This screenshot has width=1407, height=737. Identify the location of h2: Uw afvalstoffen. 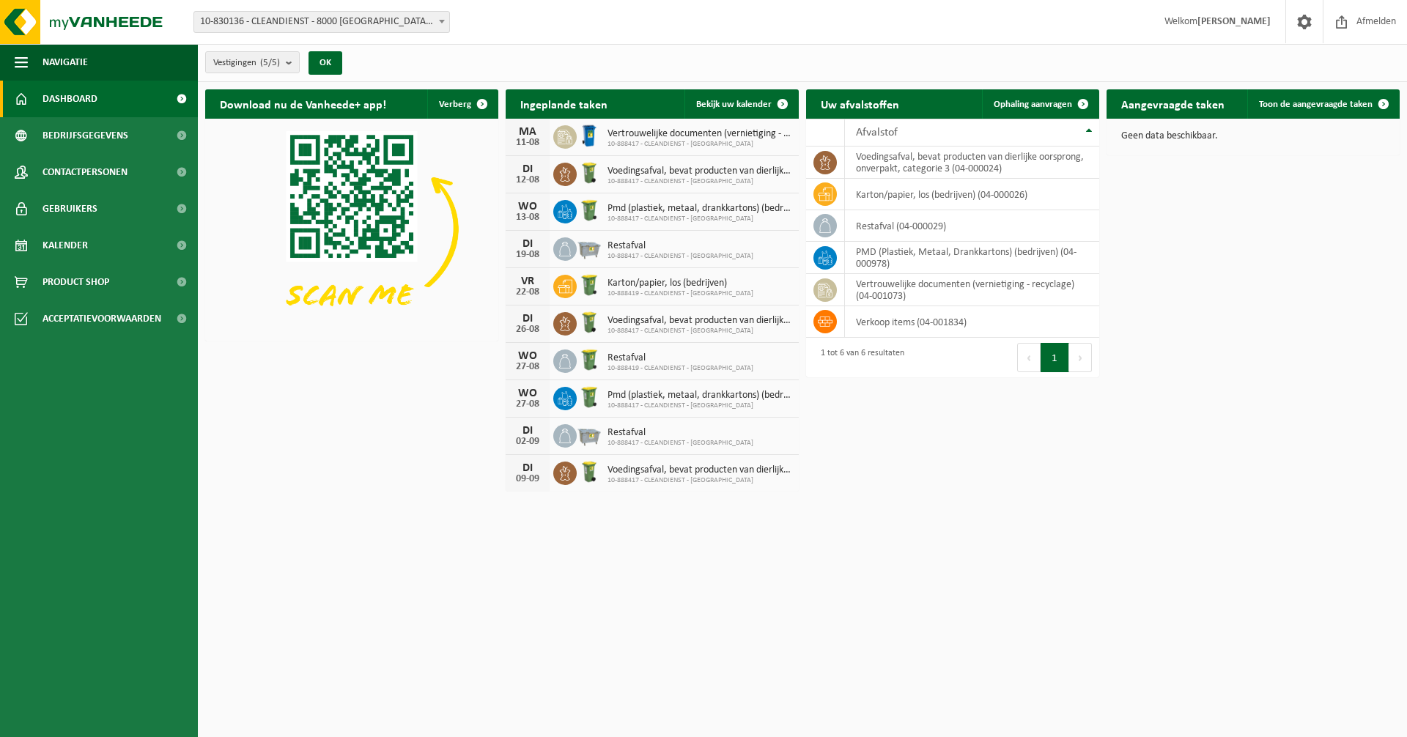
(860, 103).